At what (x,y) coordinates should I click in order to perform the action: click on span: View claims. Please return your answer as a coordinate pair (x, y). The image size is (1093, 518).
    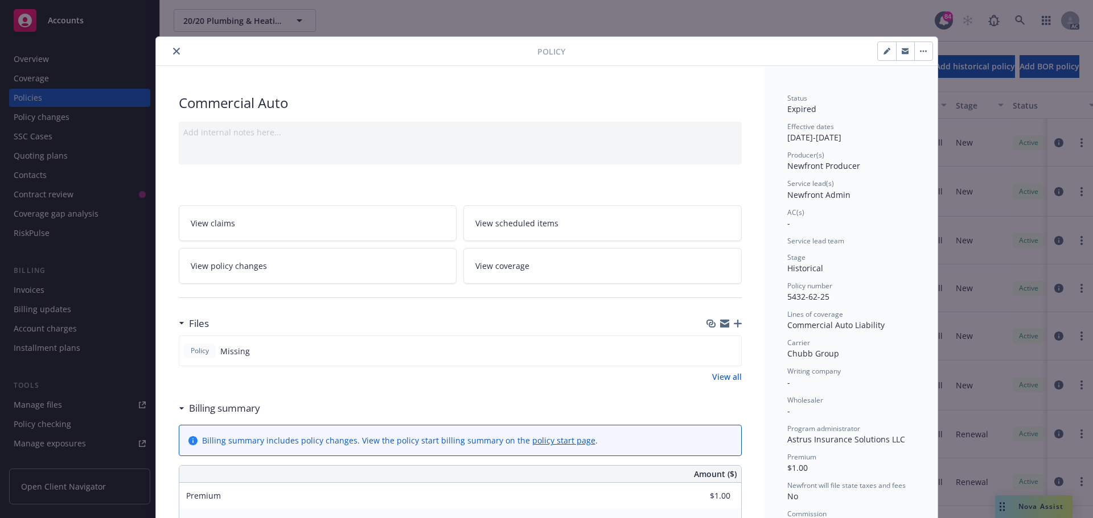
    Looking at the image, I should click on (213, 223).